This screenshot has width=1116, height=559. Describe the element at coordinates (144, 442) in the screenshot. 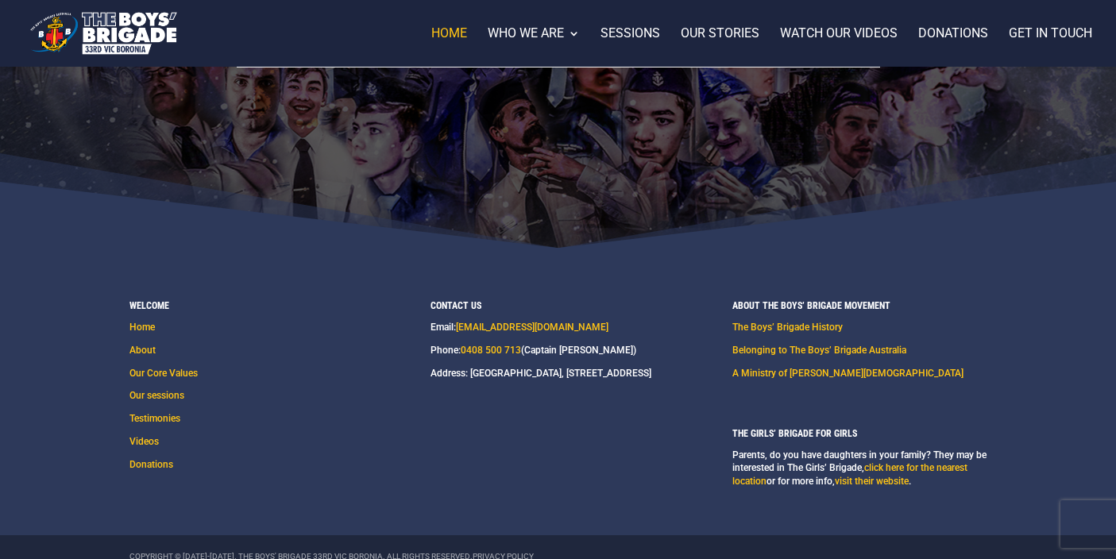

I see `a: Videos` at that location.